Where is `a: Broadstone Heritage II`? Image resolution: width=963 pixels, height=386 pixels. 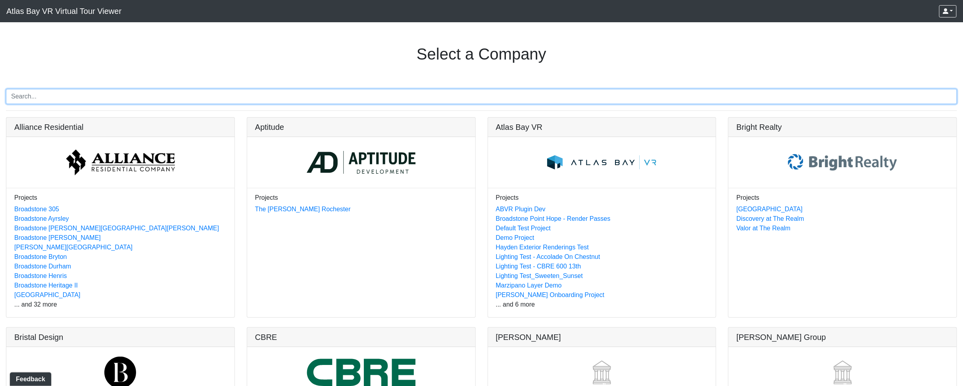 a: Broadstone Heritage II is located at coordinates (46, 285).